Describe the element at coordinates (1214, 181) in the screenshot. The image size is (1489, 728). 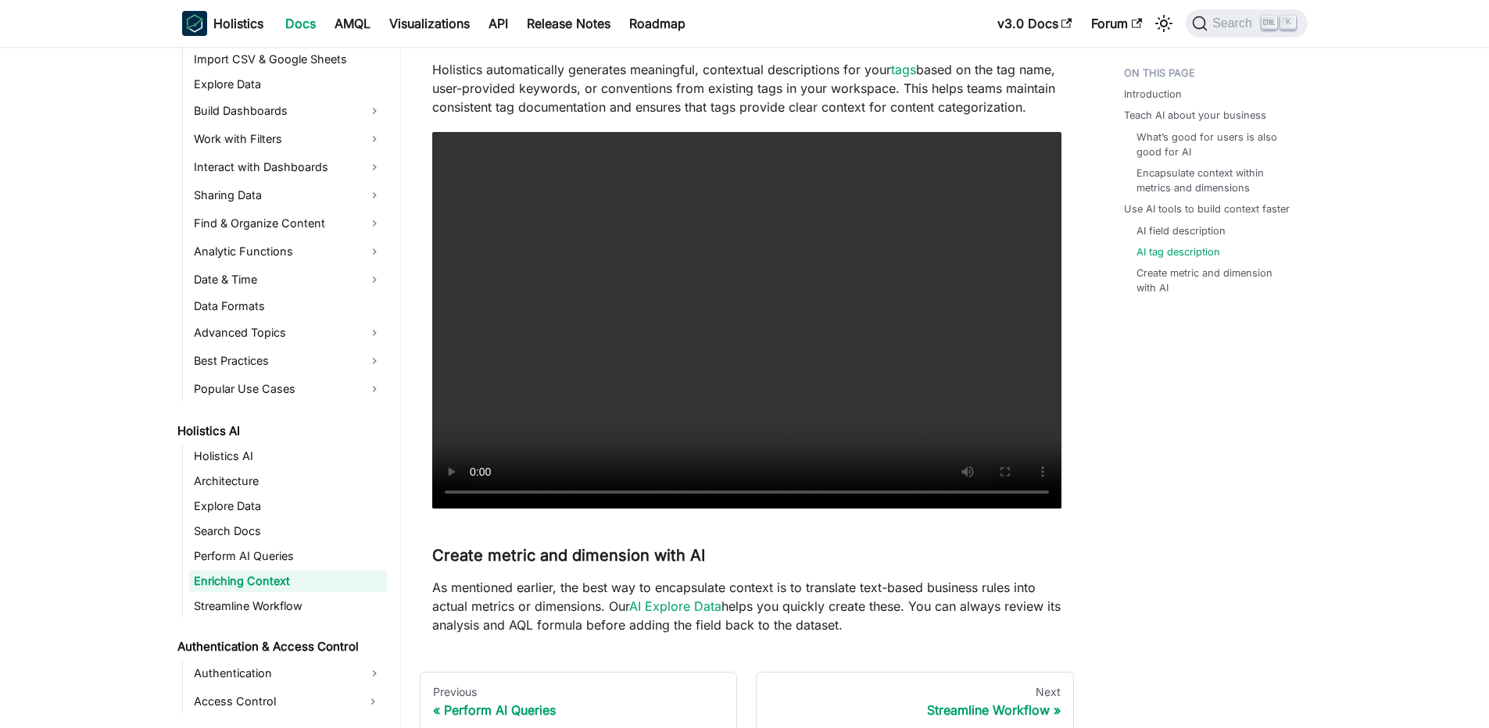
I see `a: Encapsulate context within metrics and dimensions` at that location.